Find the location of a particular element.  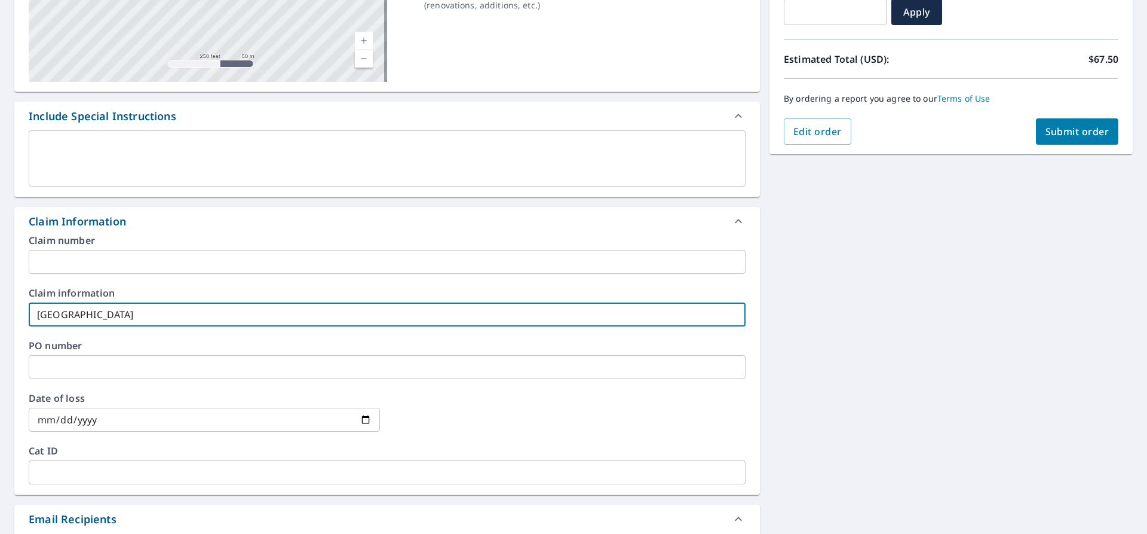

span: Submit order is located at coordinates (1077, 131).